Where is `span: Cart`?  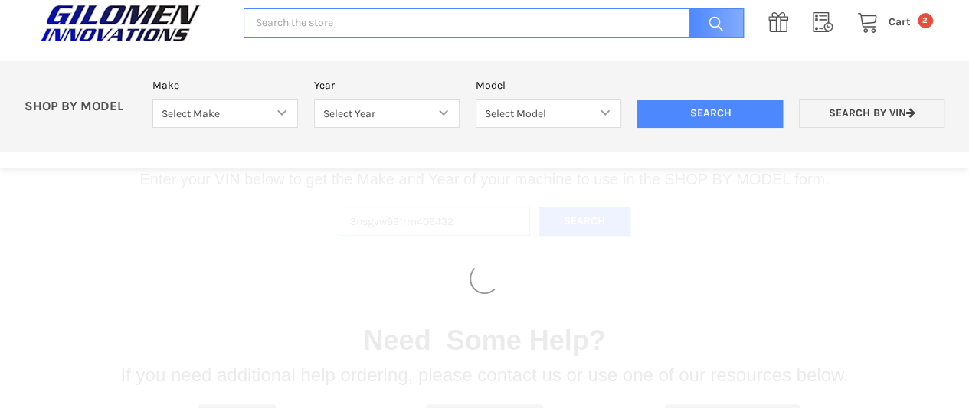 span: Cart is located at coordinates (900, 21).